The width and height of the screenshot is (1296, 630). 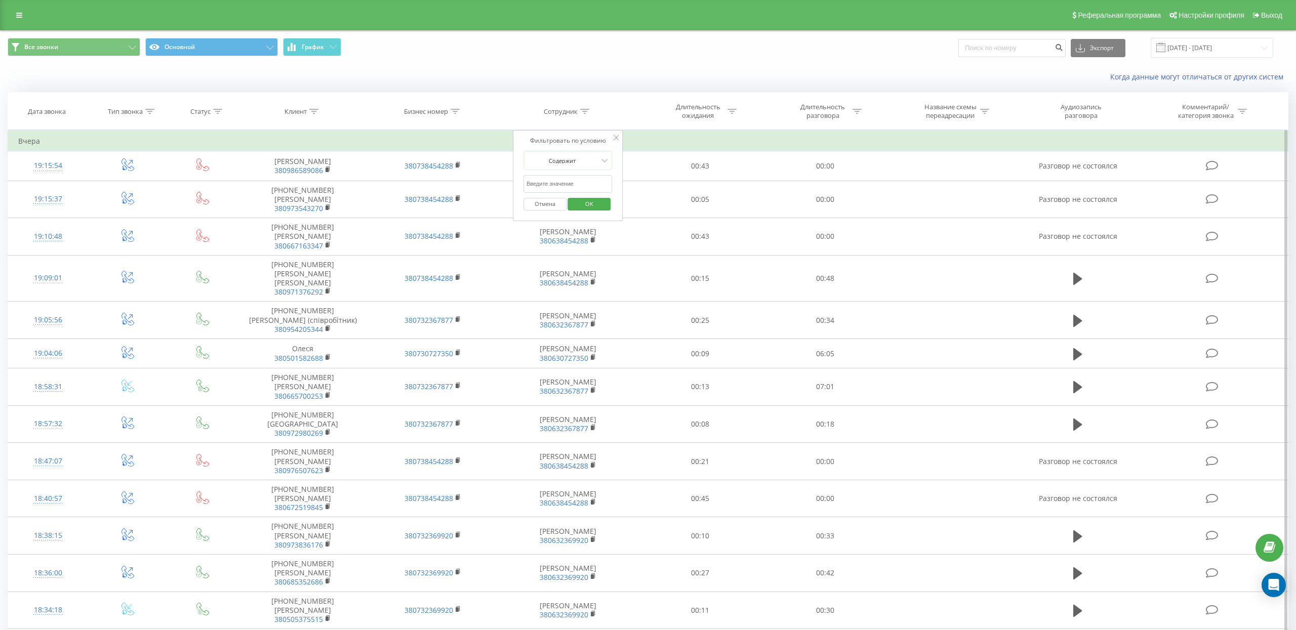 I want to click on div: 19:15:54, so click(x=48, y=166).